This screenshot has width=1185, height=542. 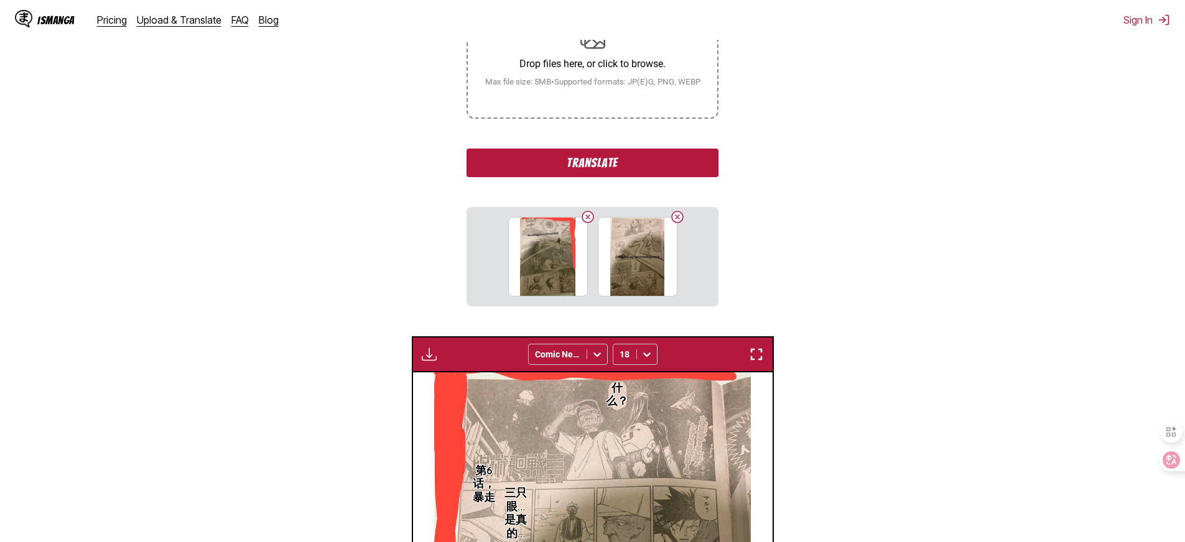 What do you see at coordinates (592, 163) in the screenshot?
I see `button: Translate` at bounding box center [592, 163].